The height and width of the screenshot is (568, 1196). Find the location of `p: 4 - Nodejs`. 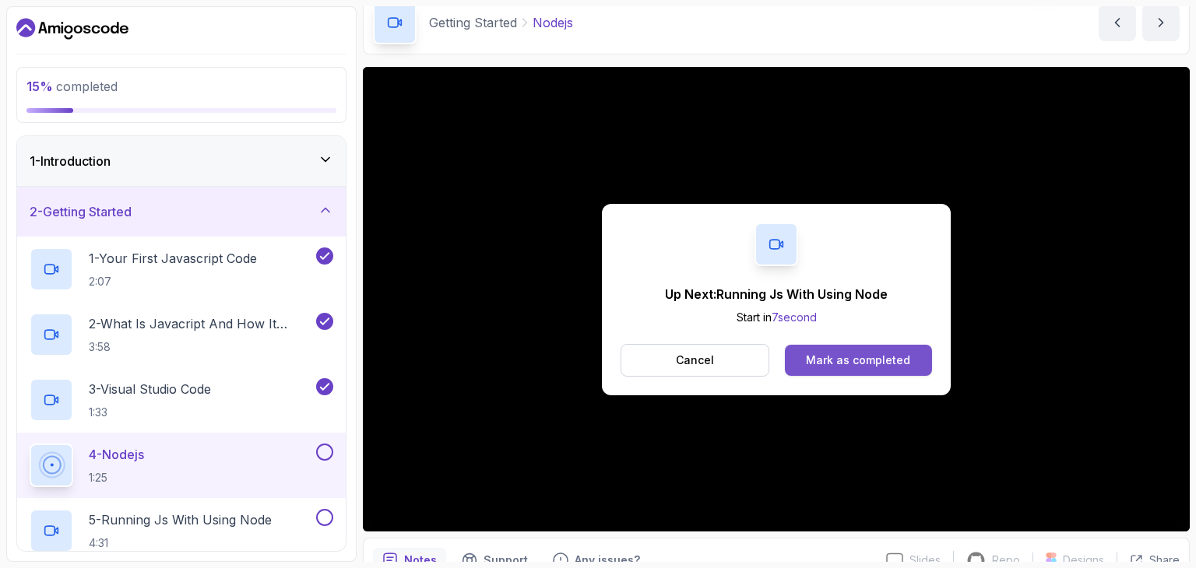

p: 4 - Nodejs is located at coordinates (116, 455).